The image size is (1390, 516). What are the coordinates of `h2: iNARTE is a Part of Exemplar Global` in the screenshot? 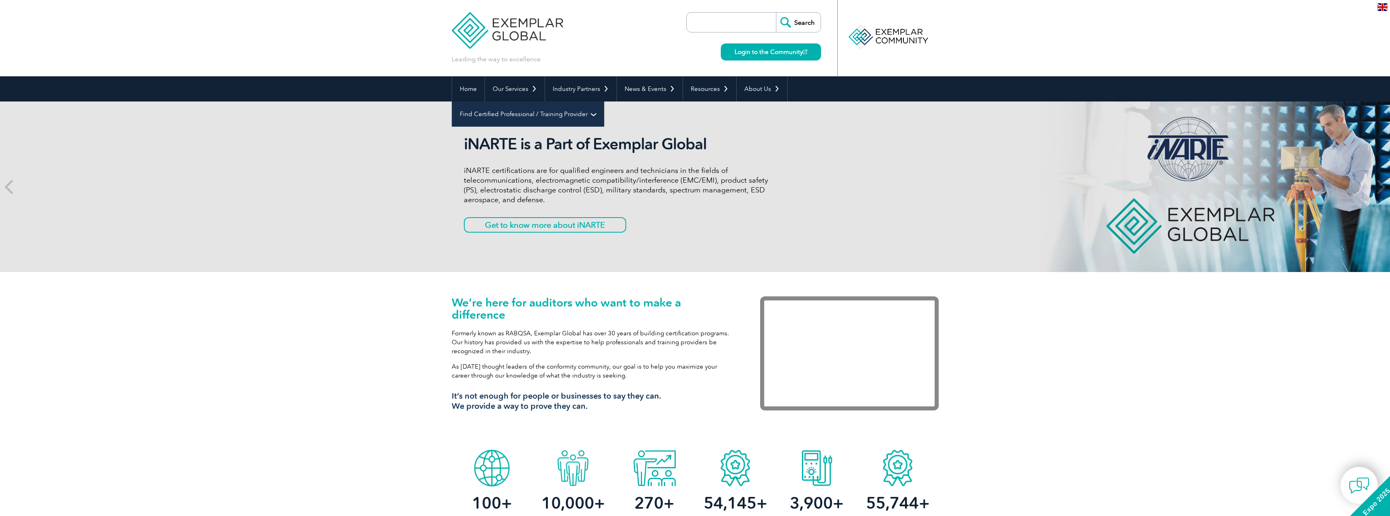 It's located at (616, 144).